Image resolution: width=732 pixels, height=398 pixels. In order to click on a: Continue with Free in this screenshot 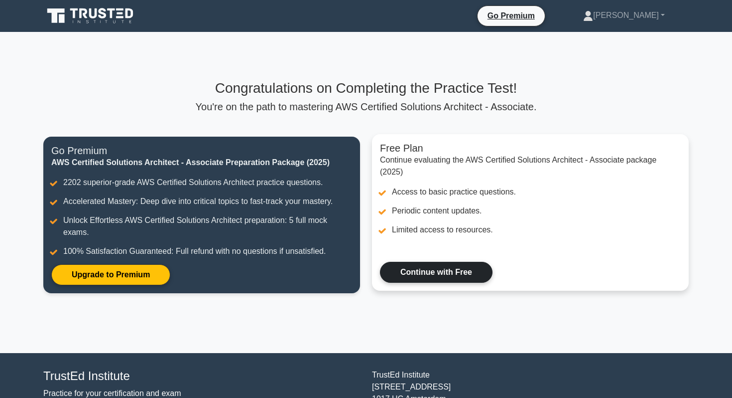, I will do `click(436, 272)`.